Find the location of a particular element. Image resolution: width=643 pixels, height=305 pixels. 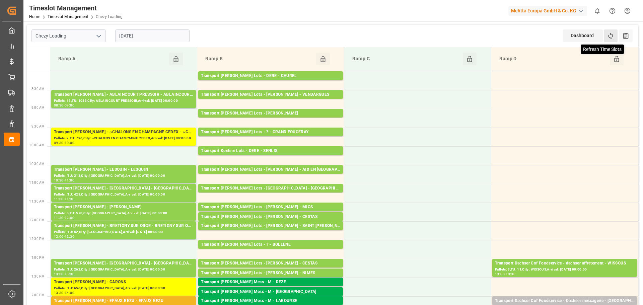

div: Ramp D is located at coordinates (553, 59).